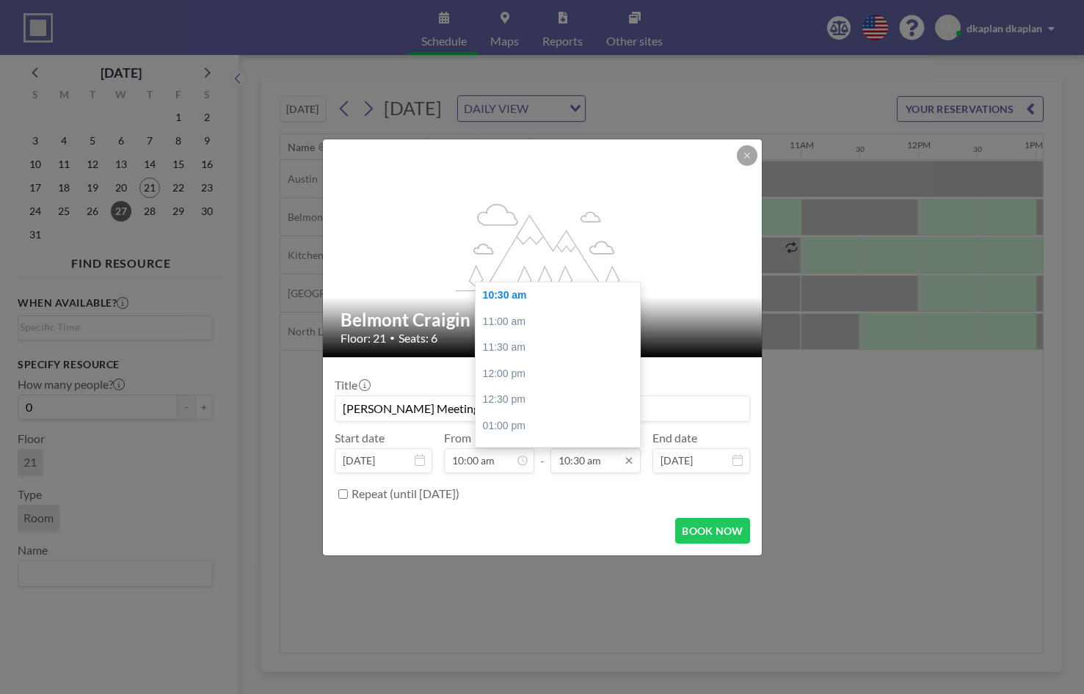  Describe the element at coordinates (562, 453) in the screenshot. I see `div: 01:30 pm` at that location.